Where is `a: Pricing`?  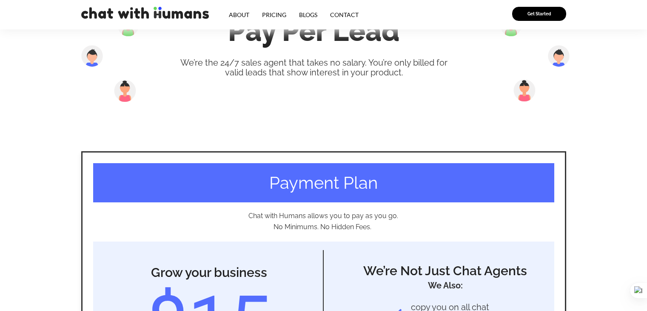 a: Pricing is located at coordinates (274, 14).